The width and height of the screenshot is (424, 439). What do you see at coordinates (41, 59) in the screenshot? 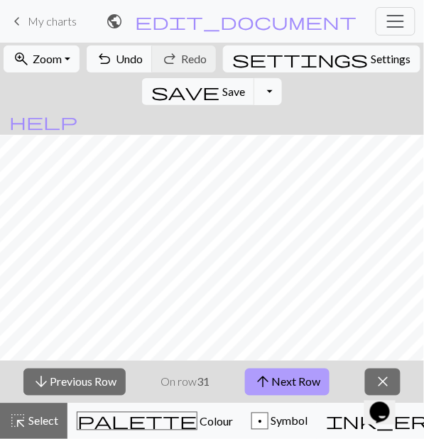
I see `button: Zoom` at bounding box center [41, 59].